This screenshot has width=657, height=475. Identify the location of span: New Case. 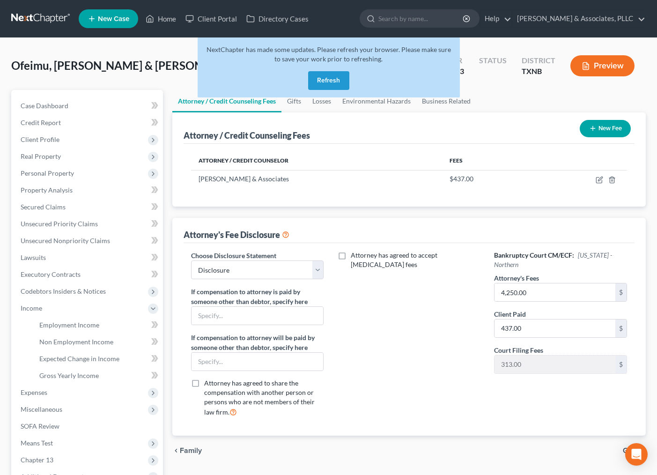
(113, 19).